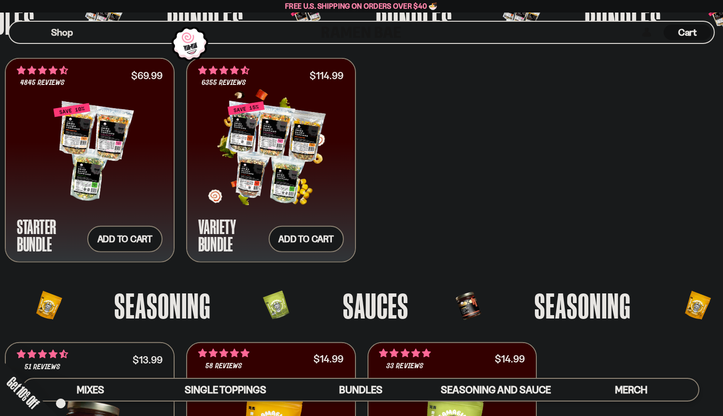  I want to click on div: Variety Bundle, so click(231, 235).